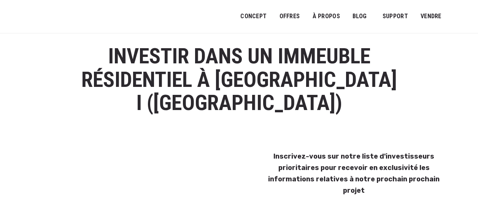 This screenshot has height=214, width=478. Describe the element at coordinates (360, 16) in the screenshot. I see `a: Blog` at that location.